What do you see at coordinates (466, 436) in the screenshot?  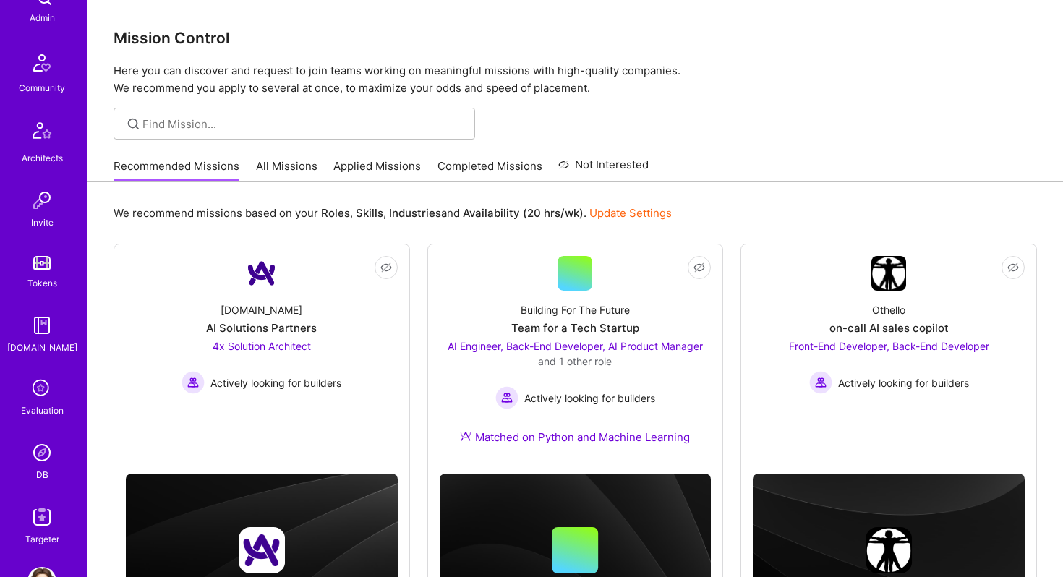 I see `img: Ateam Purple Icon` at bounding box center [466, 436].